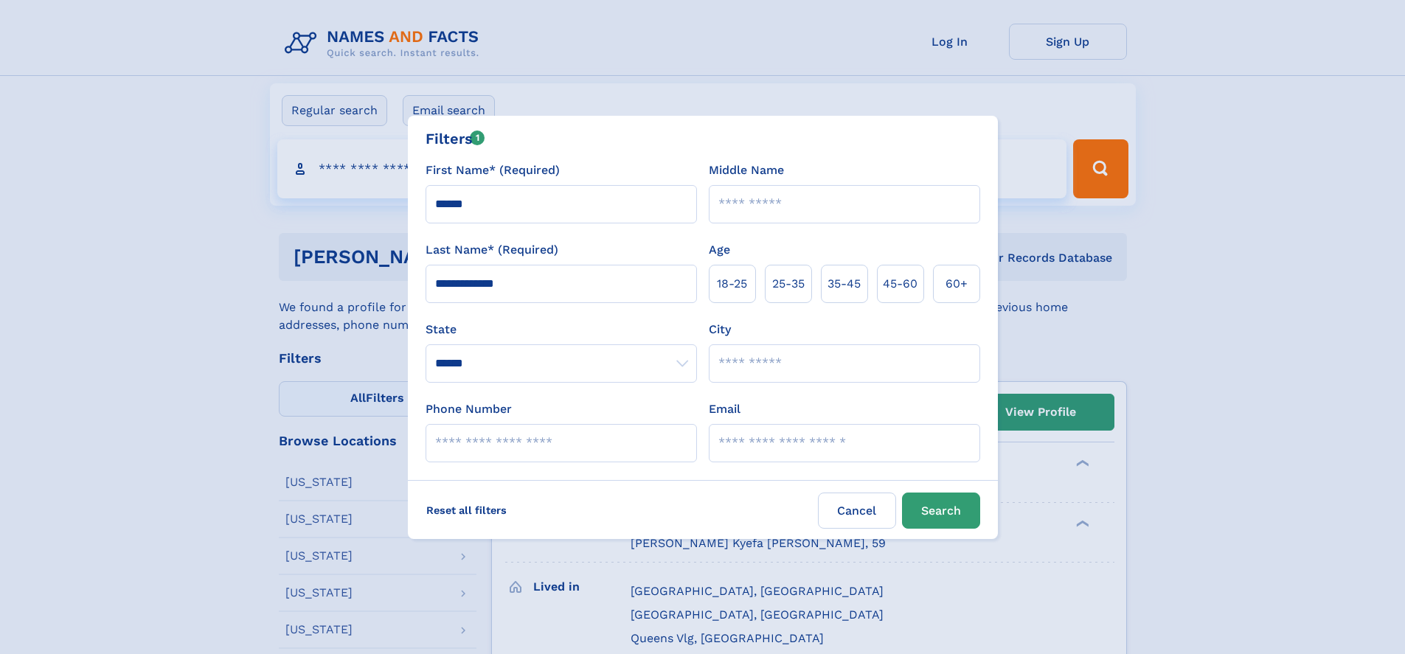  Describe the element at coordinates (788, 284) in the screenshot. I see `span: 25‑35` at that location.